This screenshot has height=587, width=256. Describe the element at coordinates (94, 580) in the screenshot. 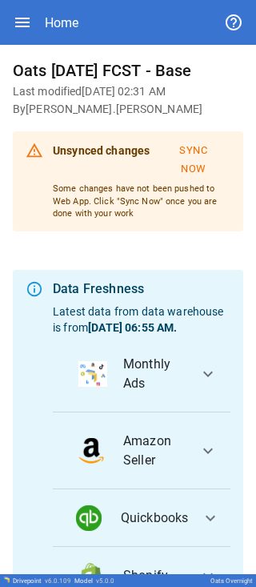

I see `div: Model` at that location.